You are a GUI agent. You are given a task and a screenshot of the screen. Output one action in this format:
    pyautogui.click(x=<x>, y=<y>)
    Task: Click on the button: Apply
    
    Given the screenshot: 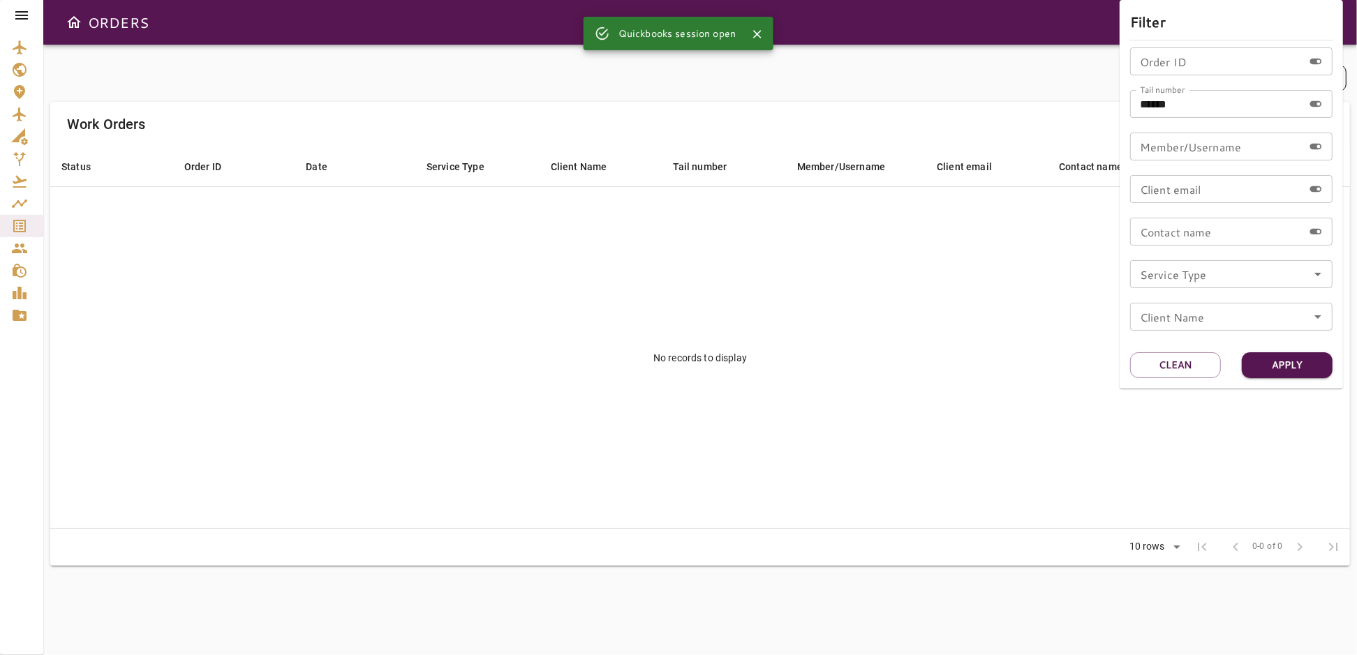 What is the action you would take?
    pyautogui.click(x=1287, y=365)
    